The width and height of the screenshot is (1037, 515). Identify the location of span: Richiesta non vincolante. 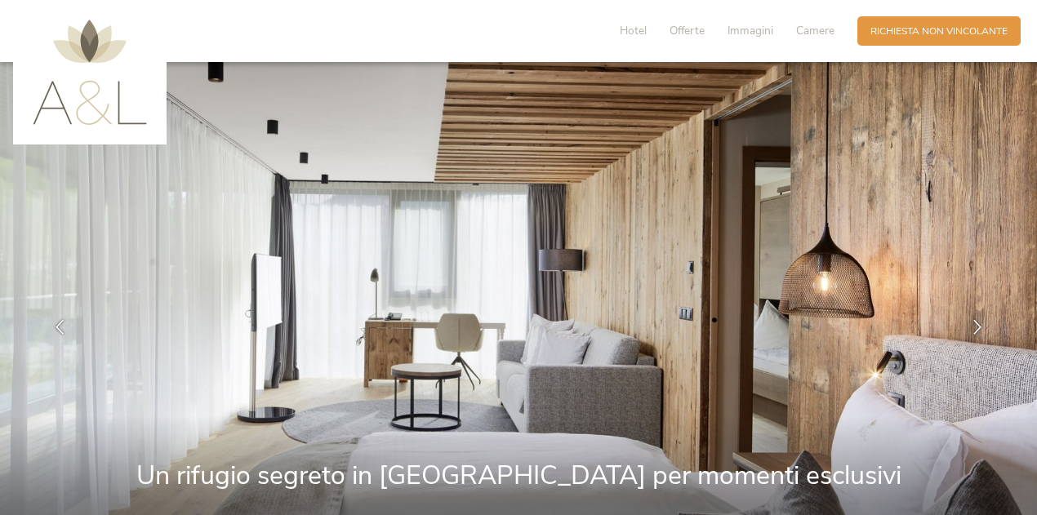
(939, 31).